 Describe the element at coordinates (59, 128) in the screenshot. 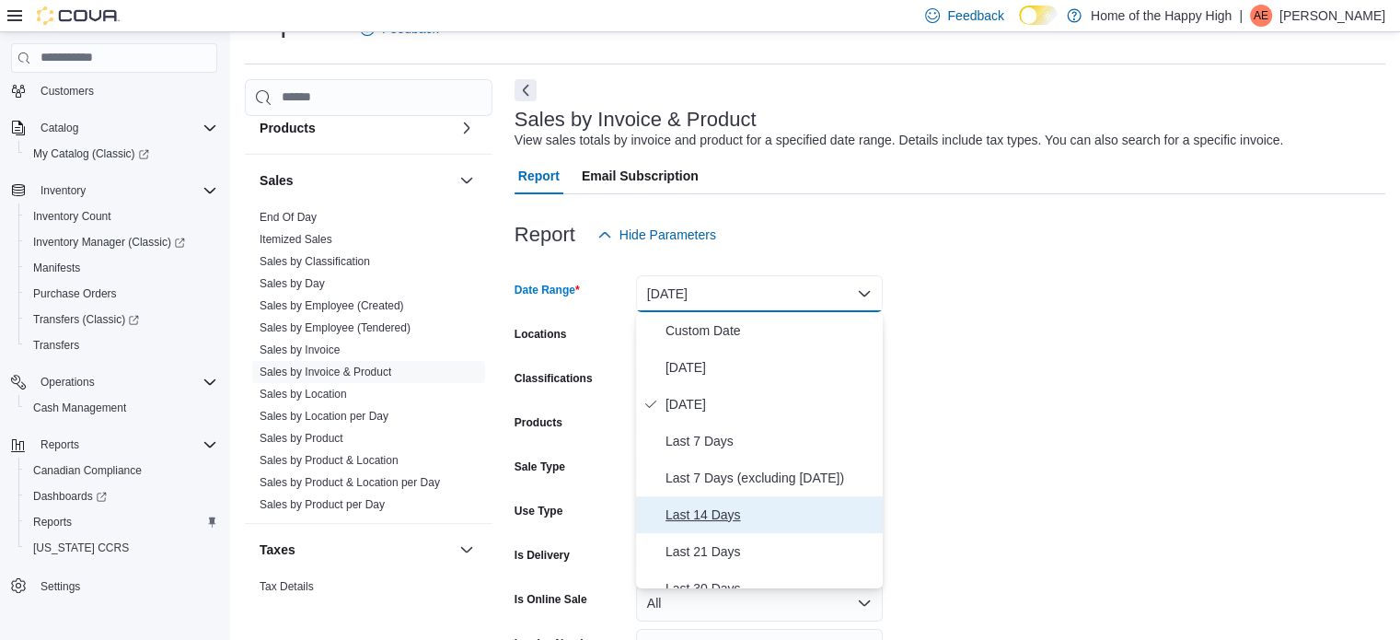

I see `button: Catalog` at that location.